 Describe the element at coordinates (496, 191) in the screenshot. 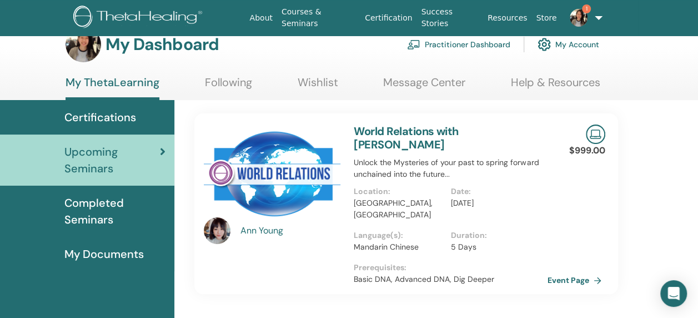

I see `p: Date :` at that location.